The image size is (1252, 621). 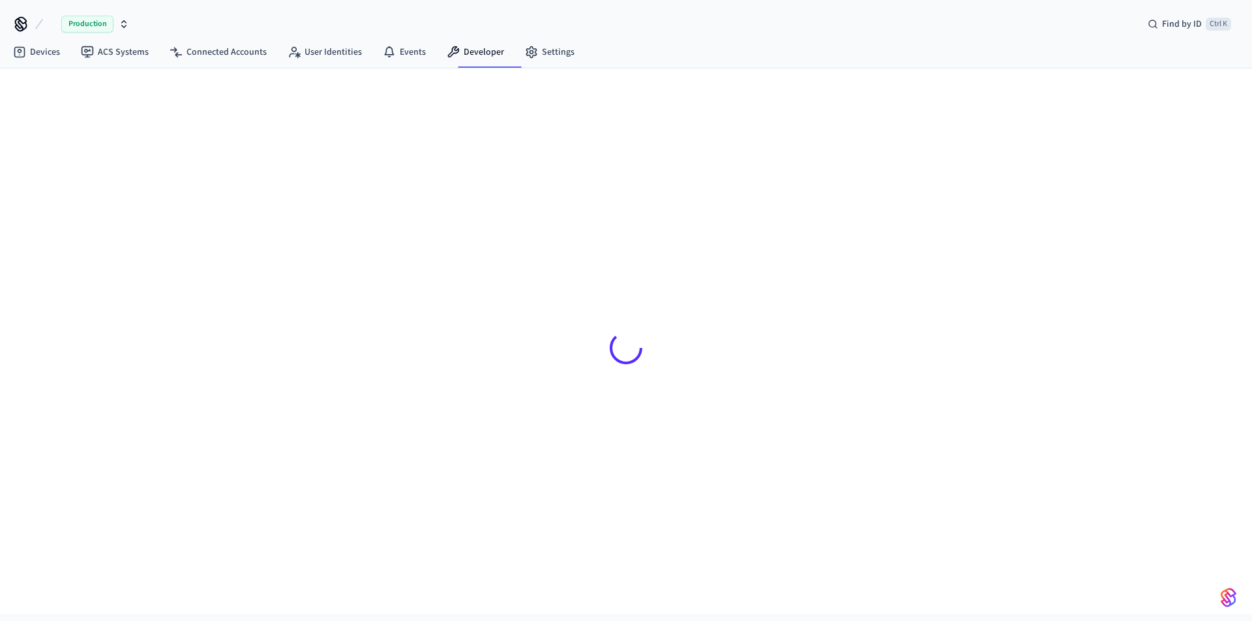 I want to click on a: Developer, so click(x=475, y=52).